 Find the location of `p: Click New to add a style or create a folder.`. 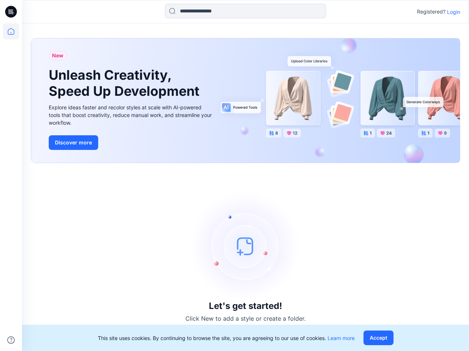

p: Click New to add a style or create a folder. is located at coordinates (245, 319).